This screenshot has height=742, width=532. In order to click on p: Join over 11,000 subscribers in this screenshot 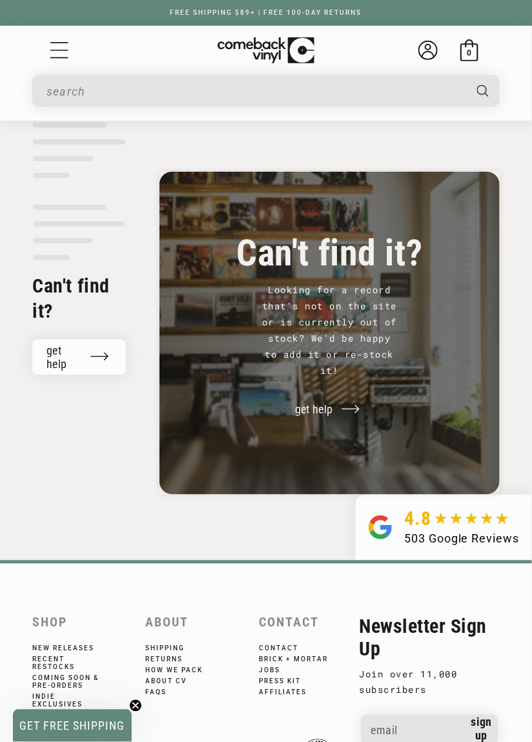, I will do `click(429, 682)`.